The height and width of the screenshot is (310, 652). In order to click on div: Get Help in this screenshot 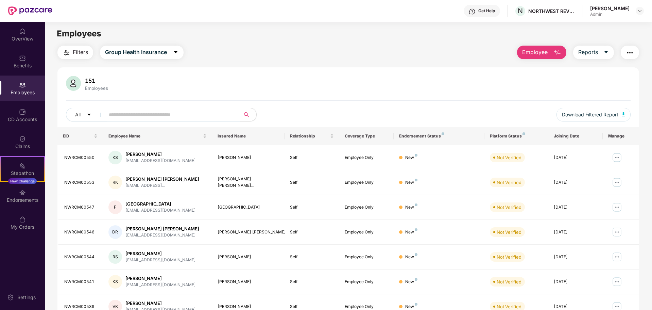, I will do `click(487, 11)`.